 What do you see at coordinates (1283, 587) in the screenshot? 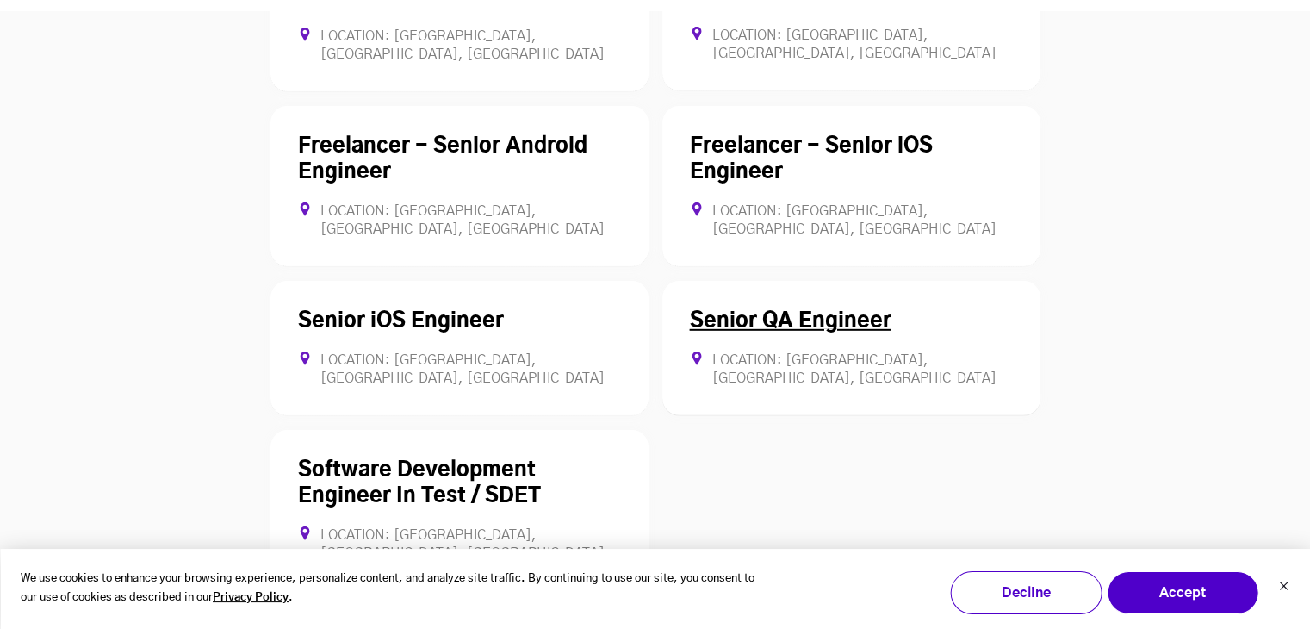
I see `button: Dismiss cookie banner` at bounding box center [1283, 587].